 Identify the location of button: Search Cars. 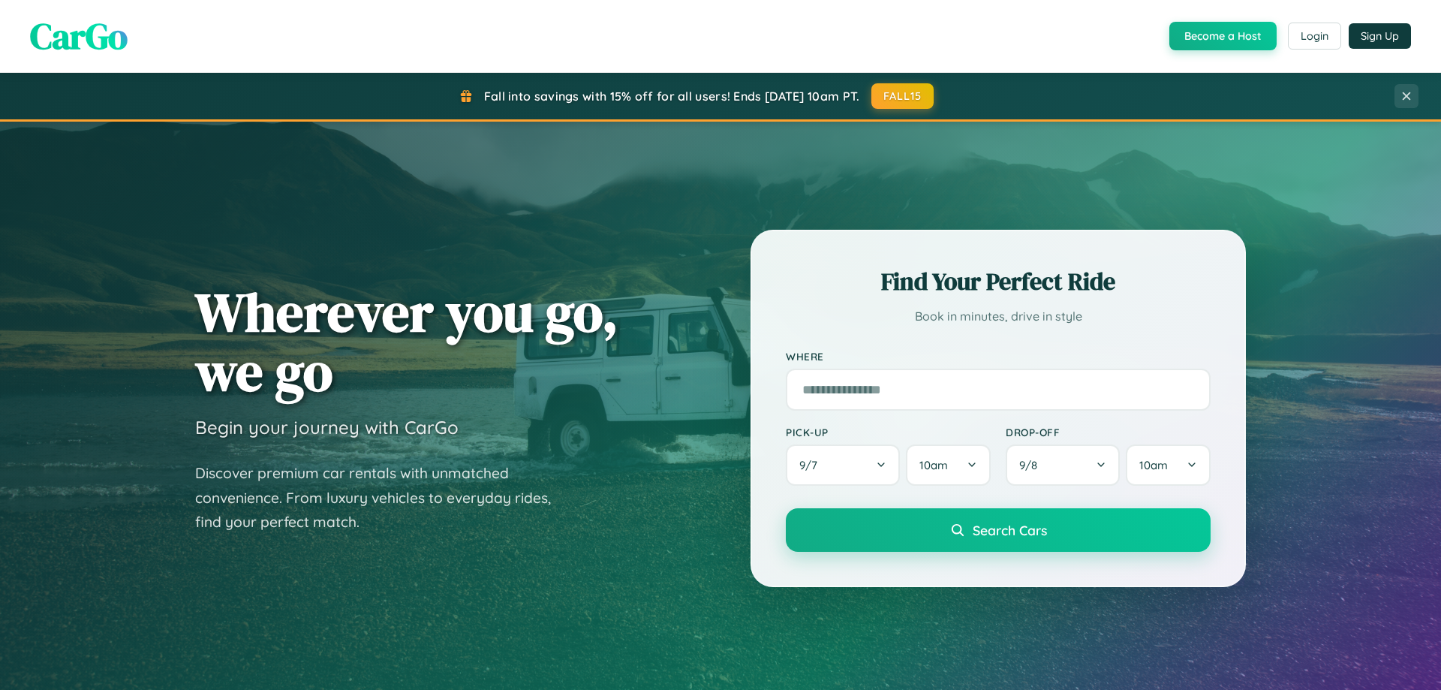
(998, 530).